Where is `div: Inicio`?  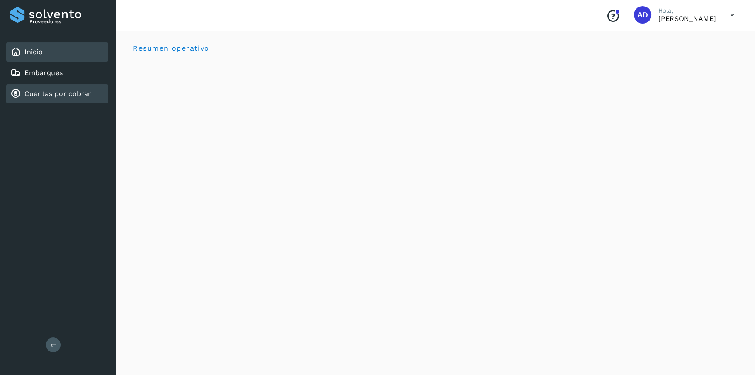 div: Inicio is located at coordinates (57, 52).